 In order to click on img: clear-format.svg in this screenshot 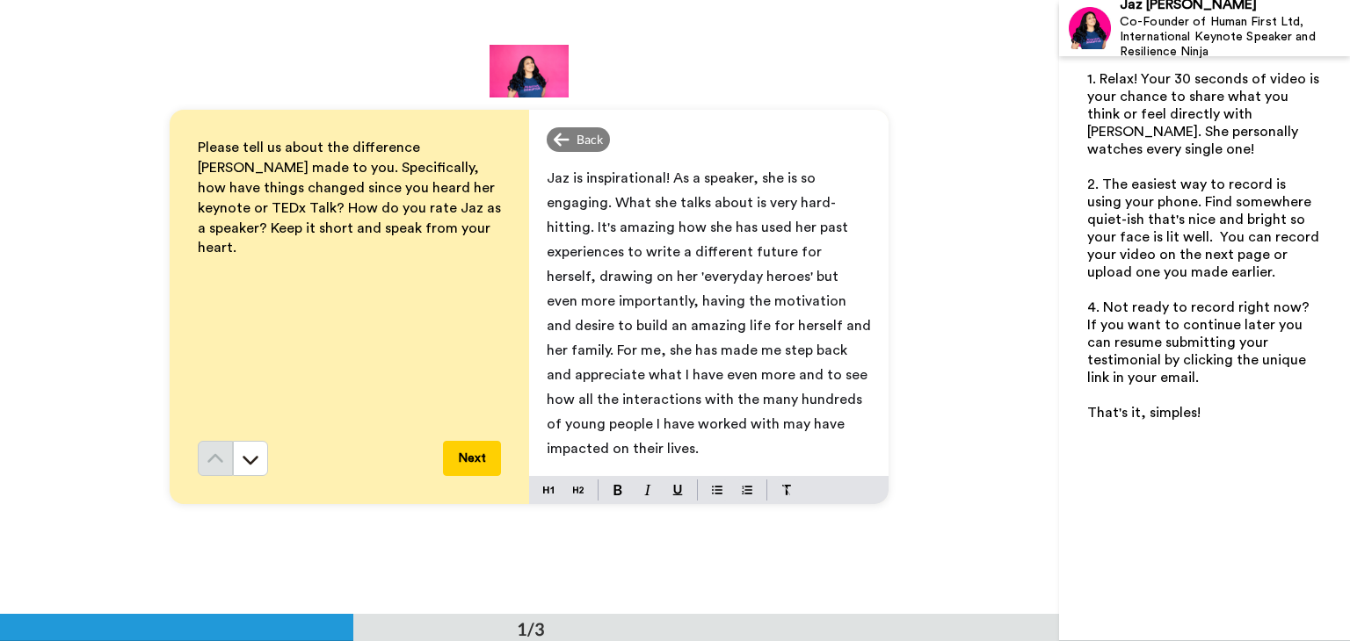, I will do `click(786, 490)`.